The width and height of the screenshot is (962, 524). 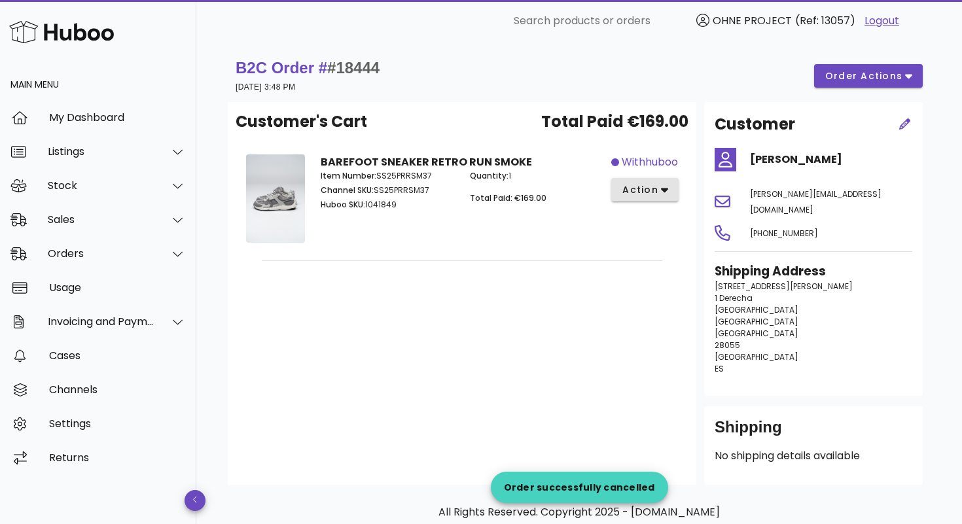 What do you see at coordinates (489, 175) in the screenshot?
I see `span: Quantity:` at bounding box center [489, 175].